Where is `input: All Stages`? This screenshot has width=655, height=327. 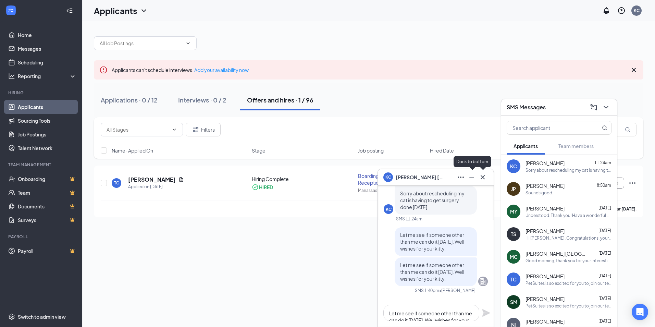
input: All Stages is located at coordinates (138, 130).